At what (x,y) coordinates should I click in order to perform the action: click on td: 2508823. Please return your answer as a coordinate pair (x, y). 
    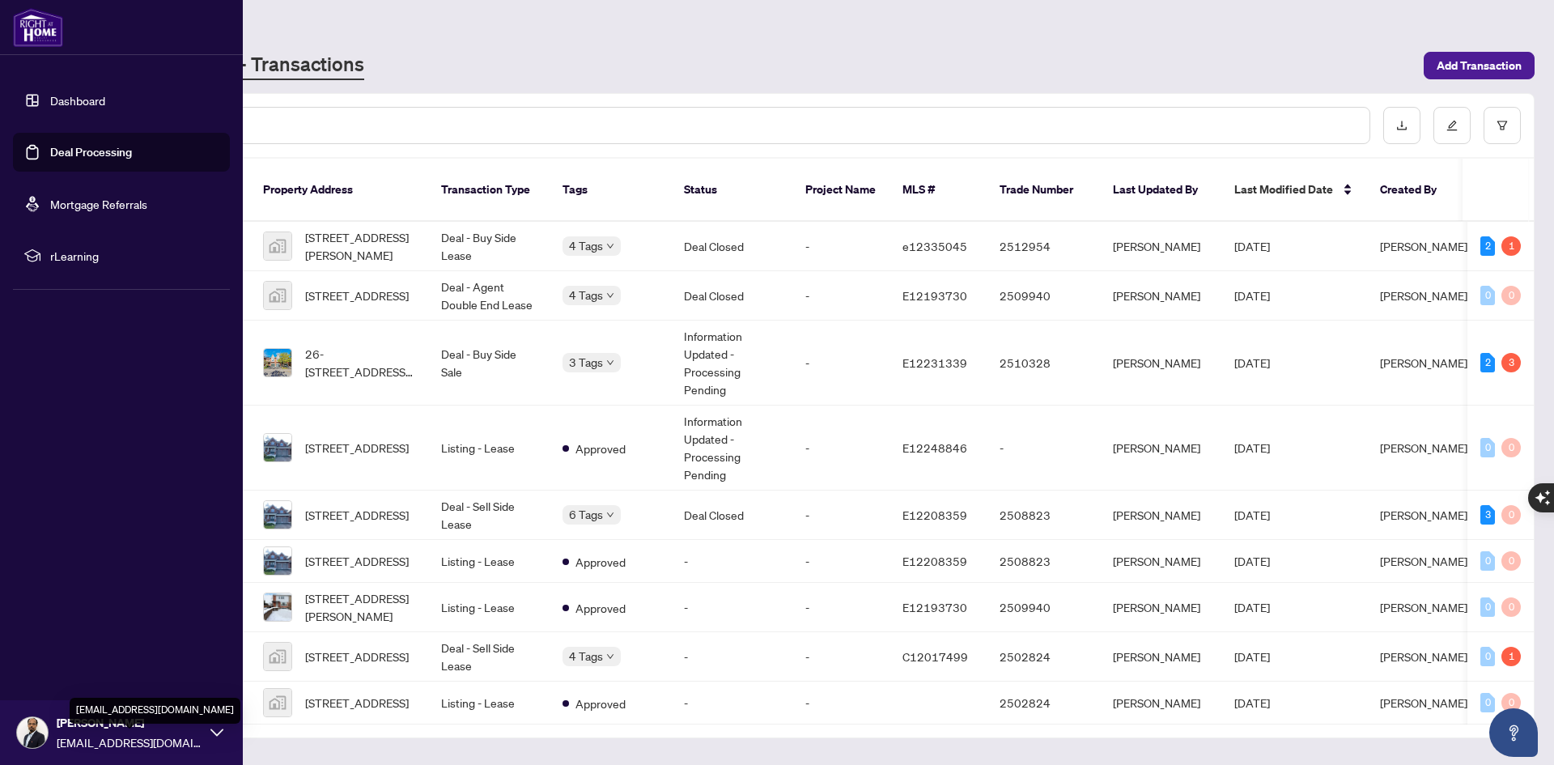
    Looking at the image, I should click on (1043, 561).